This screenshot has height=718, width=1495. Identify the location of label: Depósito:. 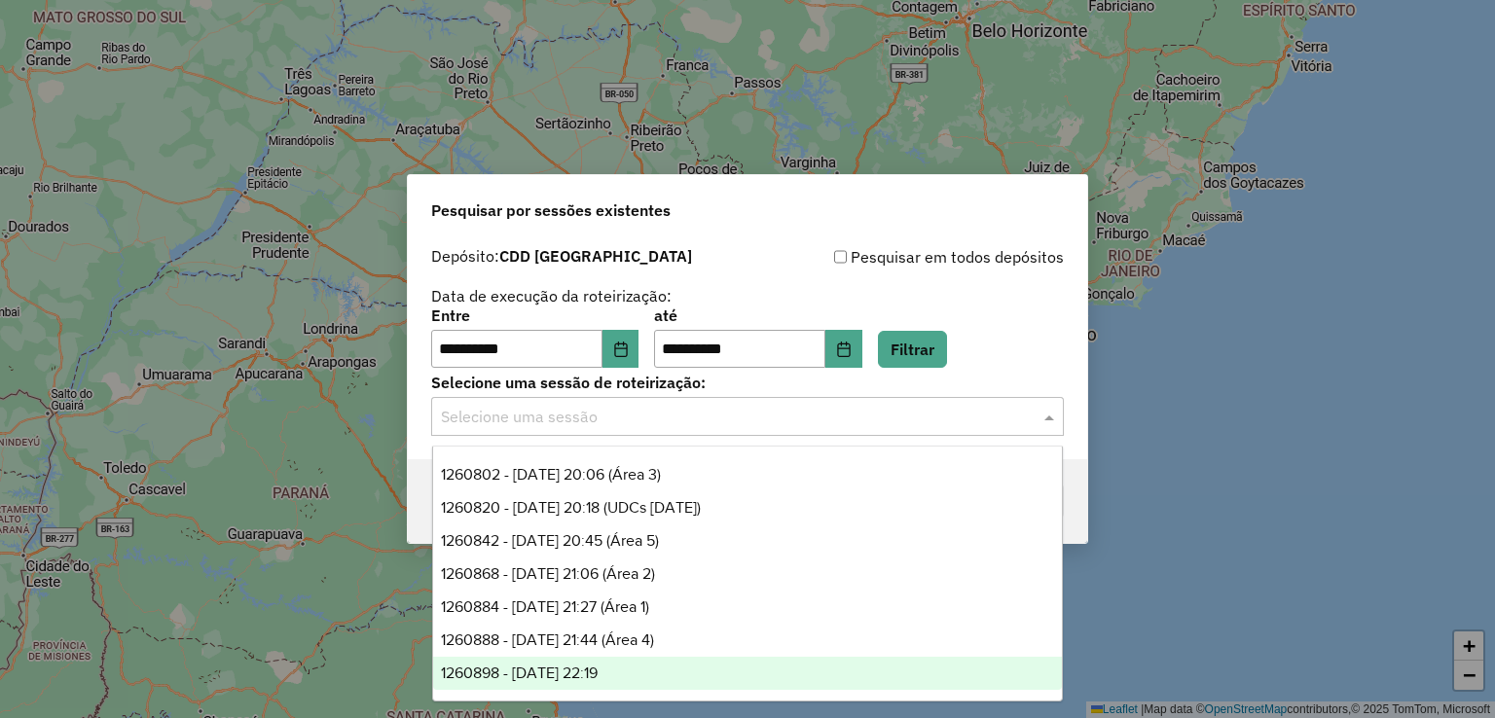
(561, 256).